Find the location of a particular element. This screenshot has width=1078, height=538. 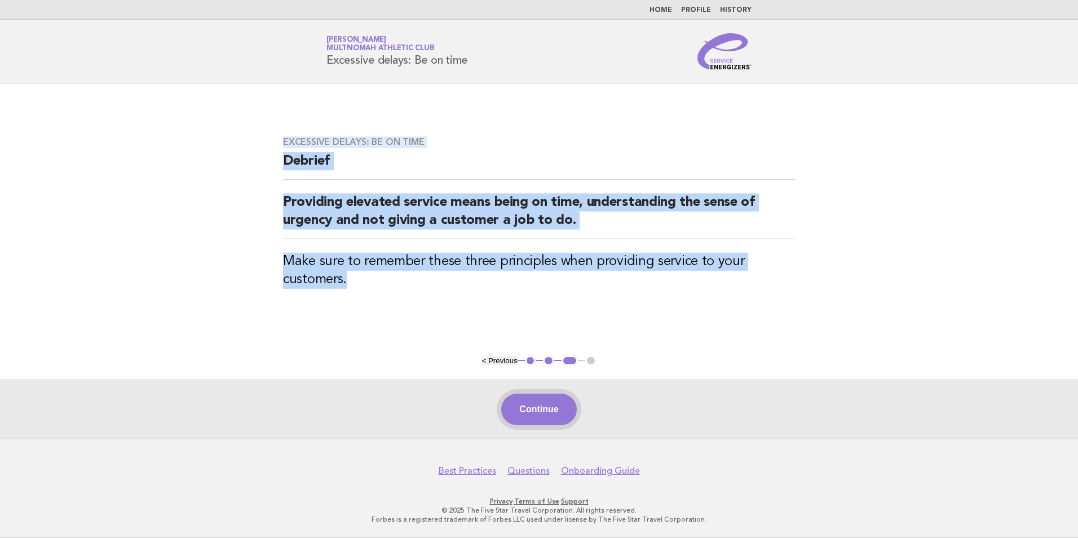

h3: Excessive delays: Be on time is located at coordinates (539, 142).